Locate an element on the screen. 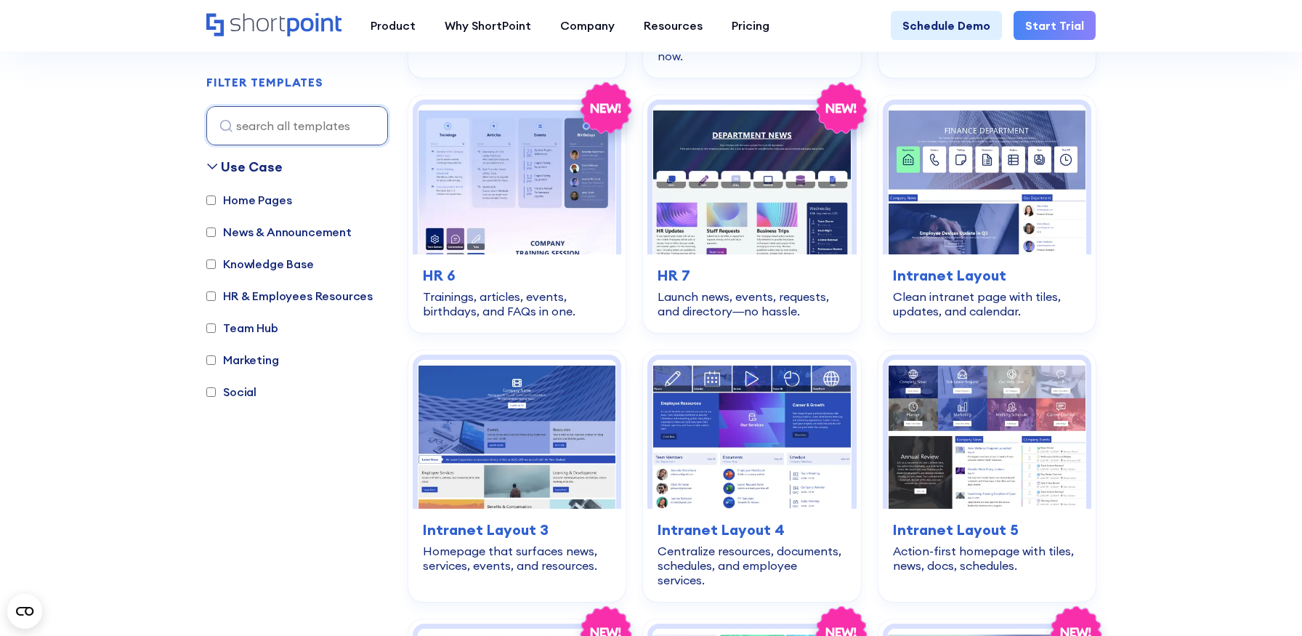 The image size is (1302, 636). img: HR 6 – HR SharePoint Site Template: Trainings, articles, events, birthdays, and FAQs in one. is located at coordinates (516, 179).